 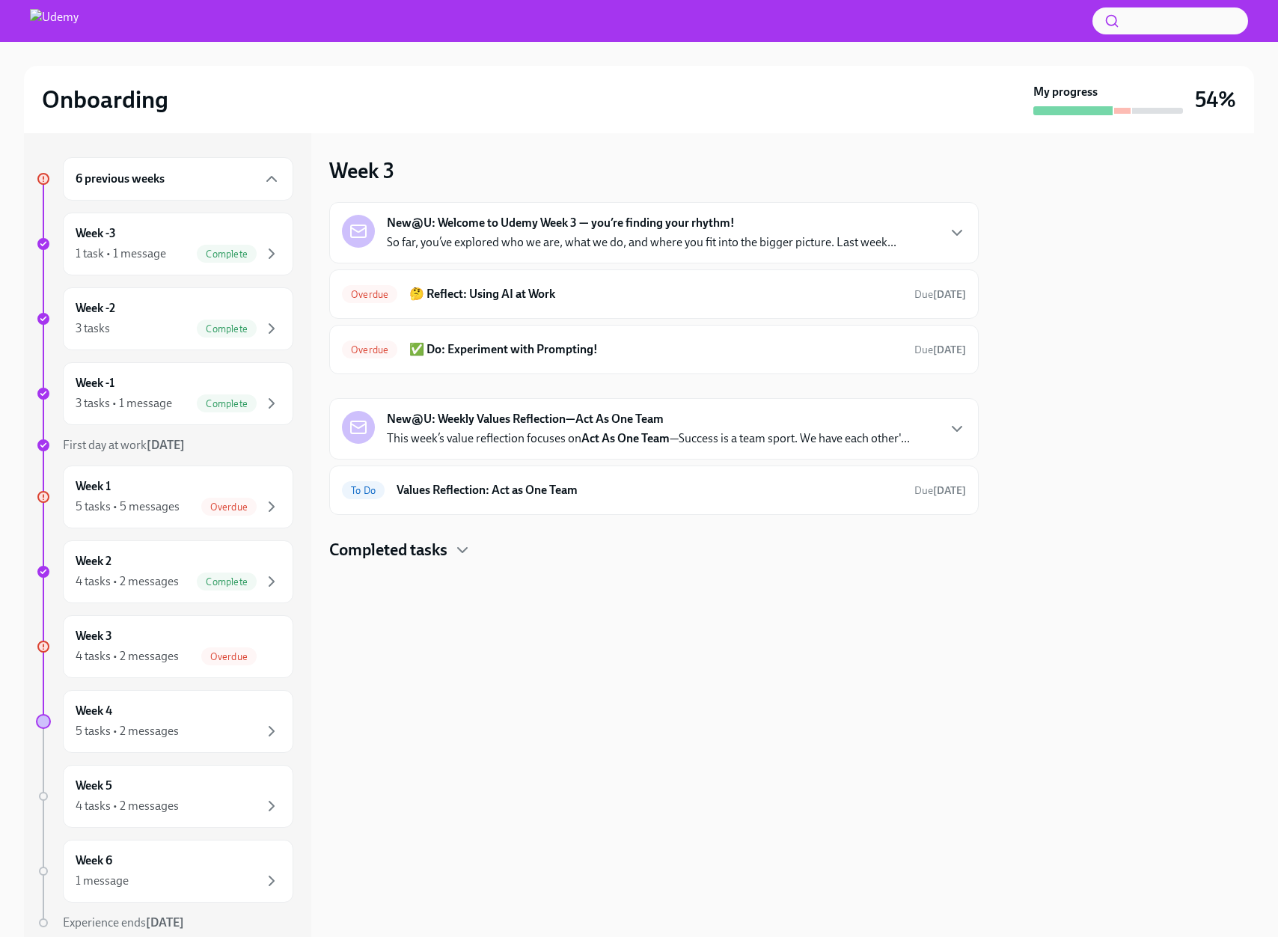 What do you see at coordinates (119, 179) in the screenshot?
I see `h6: 6 previous weeks` at bounding box center [119, 179].